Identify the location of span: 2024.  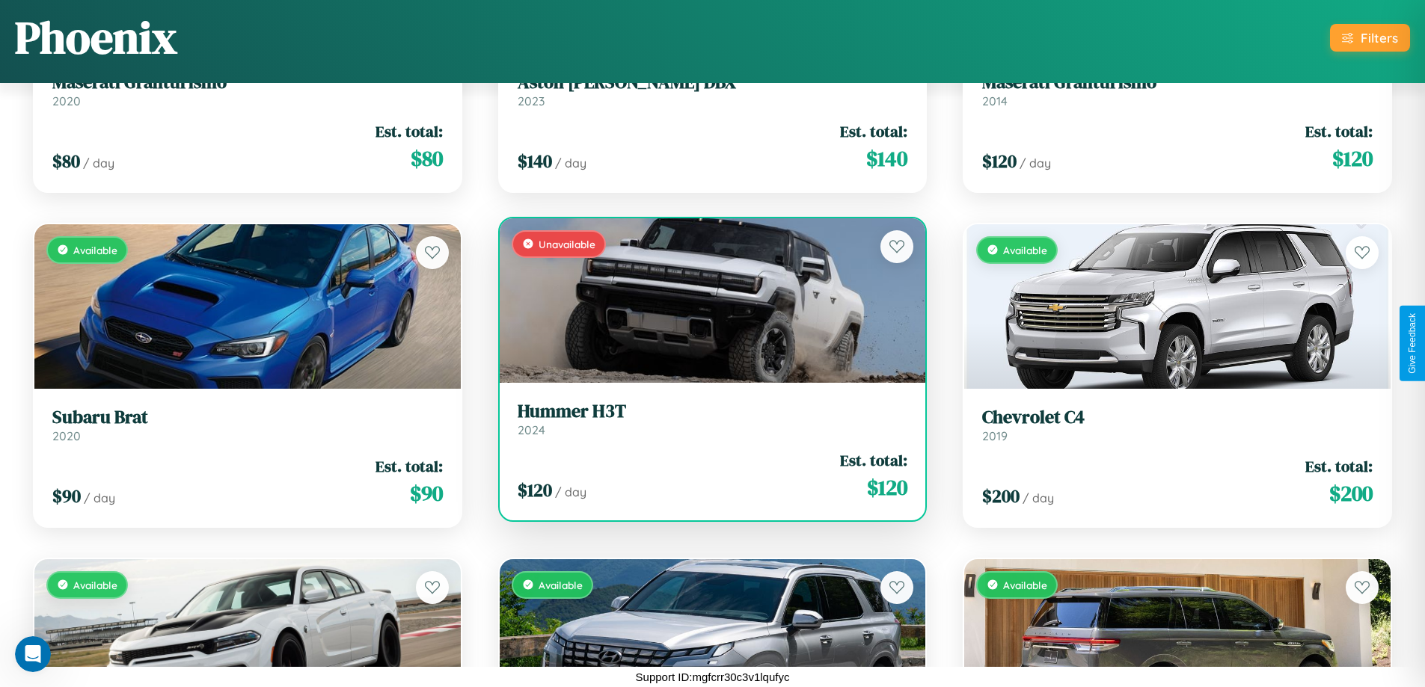
(531, 430).